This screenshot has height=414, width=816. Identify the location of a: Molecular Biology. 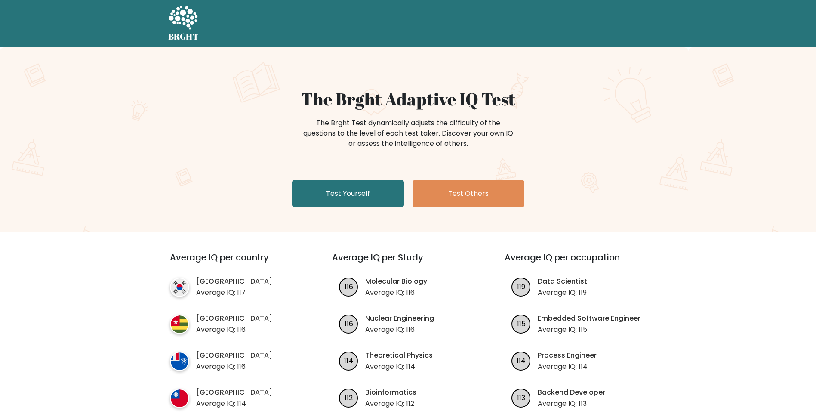
(396, 281).